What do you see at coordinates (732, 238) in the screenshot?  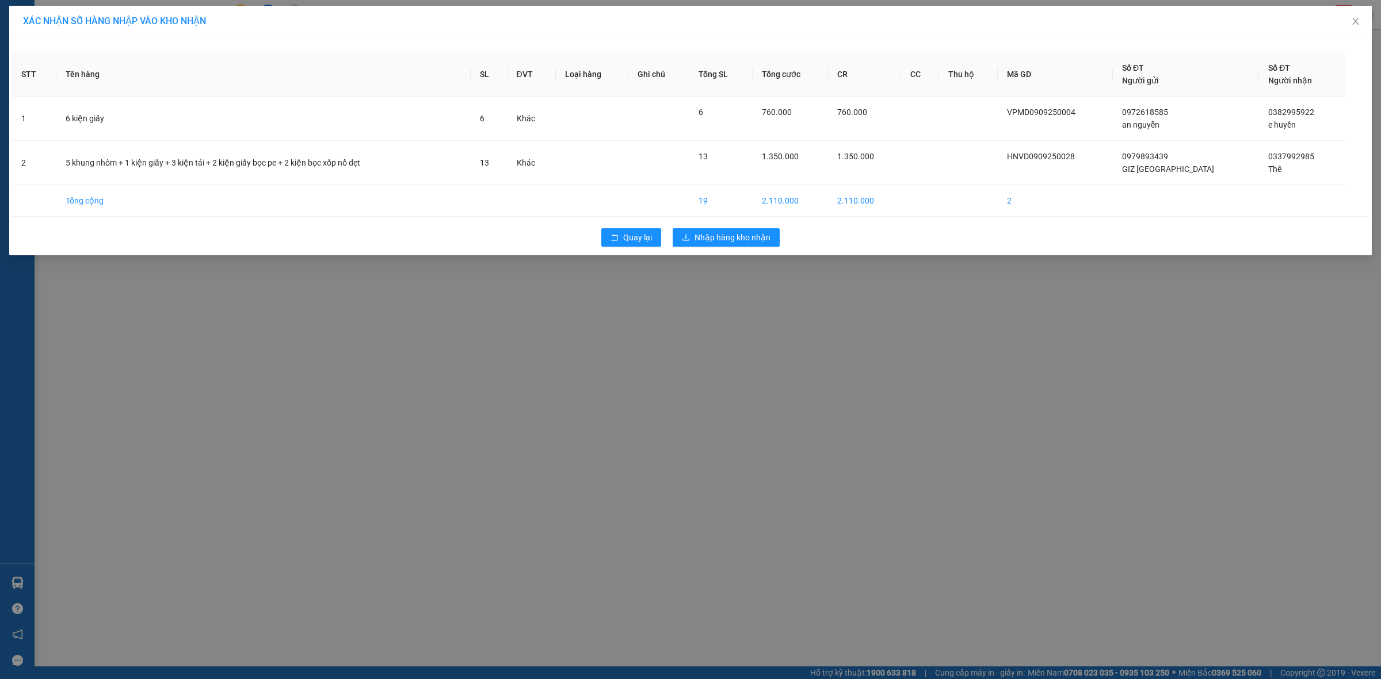 I see `span: Nhập hàng kho nhận` at bounding box center [732, 238].